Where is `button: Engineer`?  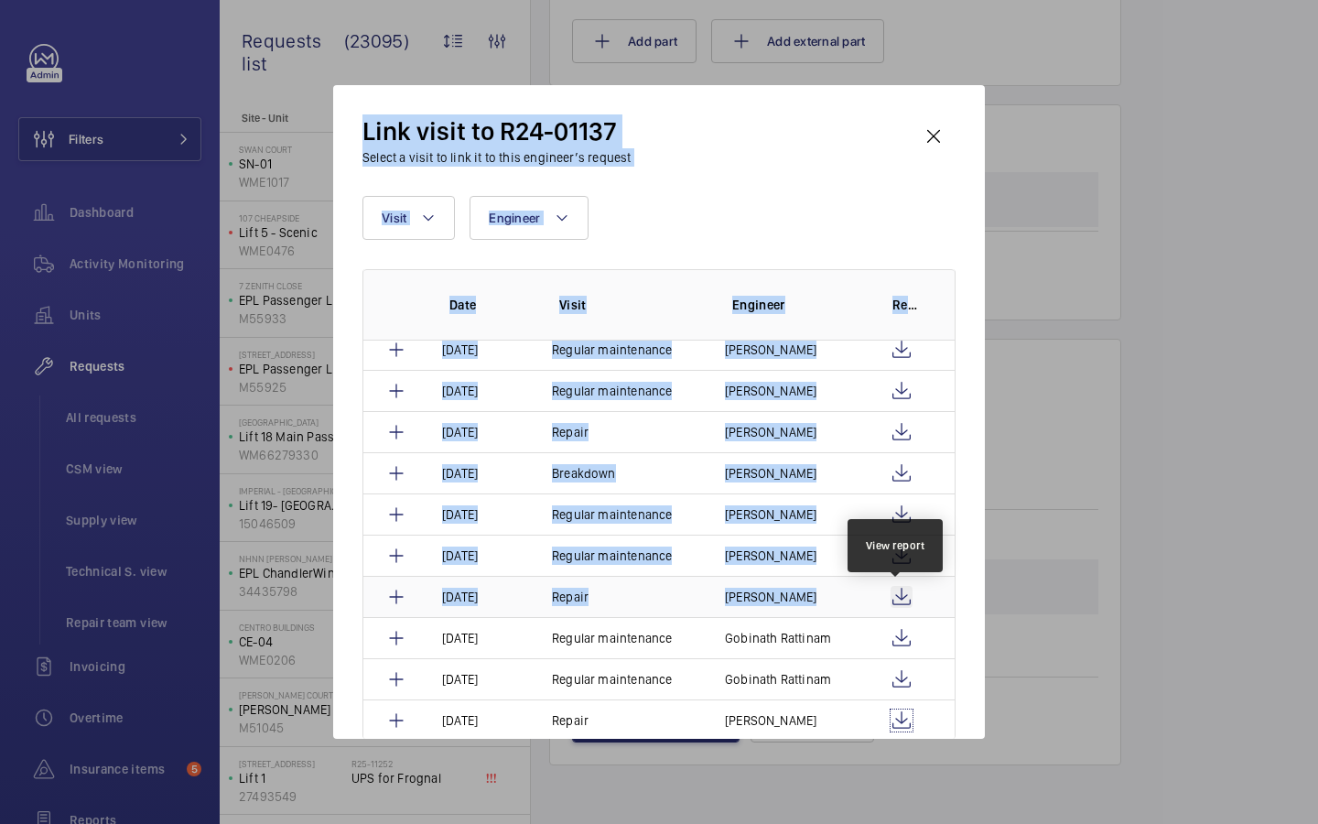
button: Engineer is located at coordinates (529, 218).